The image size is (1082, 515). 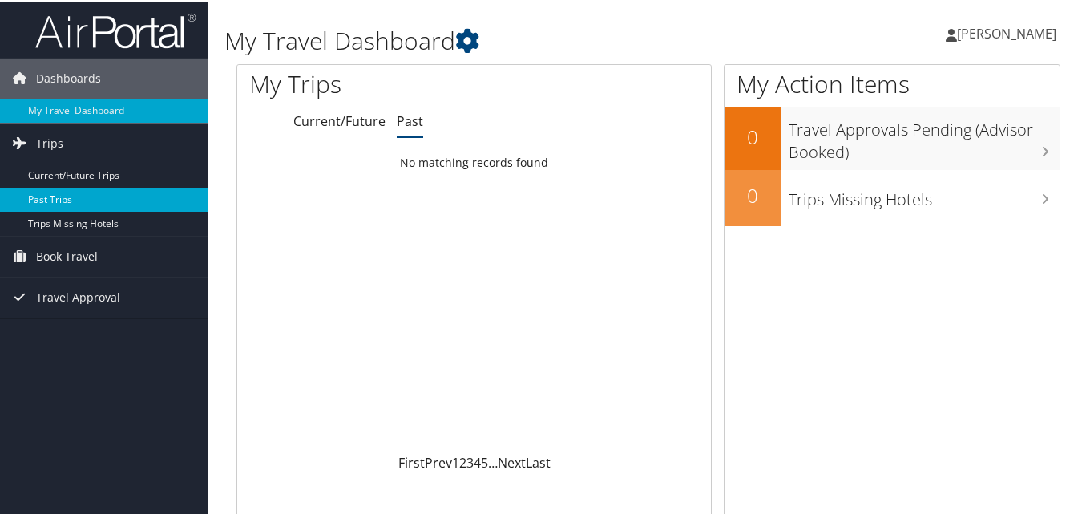 What do you see at coordinates (470, 461) in the screenshot?
I see `a: 3` at bounding box center [470, 461].